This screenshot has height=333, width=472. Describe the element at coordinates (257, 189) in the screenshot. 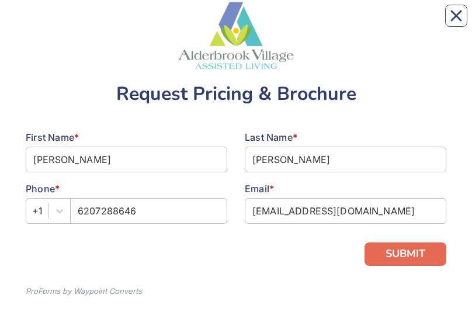

I see `span: Email` at that location.